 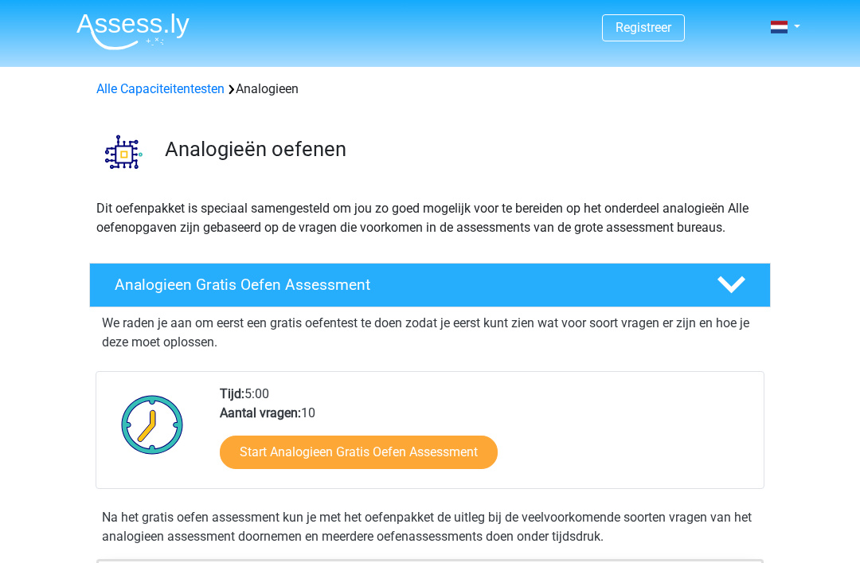 What do you see at coordinates (430, 89) in the screenshot?
I see `div: Analogieen` at bounding box center [430, 89].